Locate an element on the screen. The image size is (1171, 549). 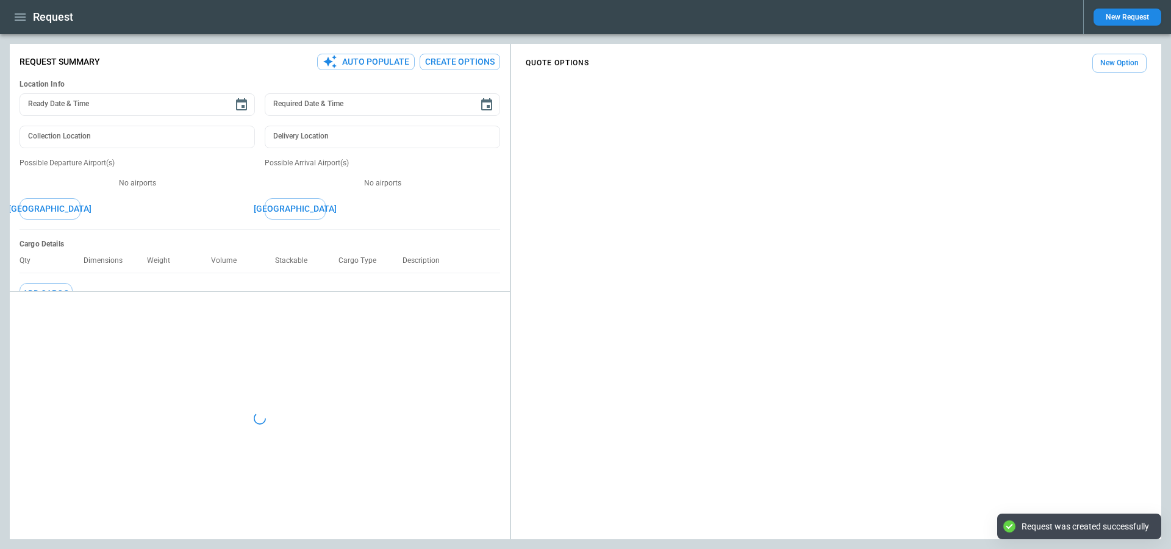
h4: QUOTE OPTIONS is located at coordinates (557, 63).